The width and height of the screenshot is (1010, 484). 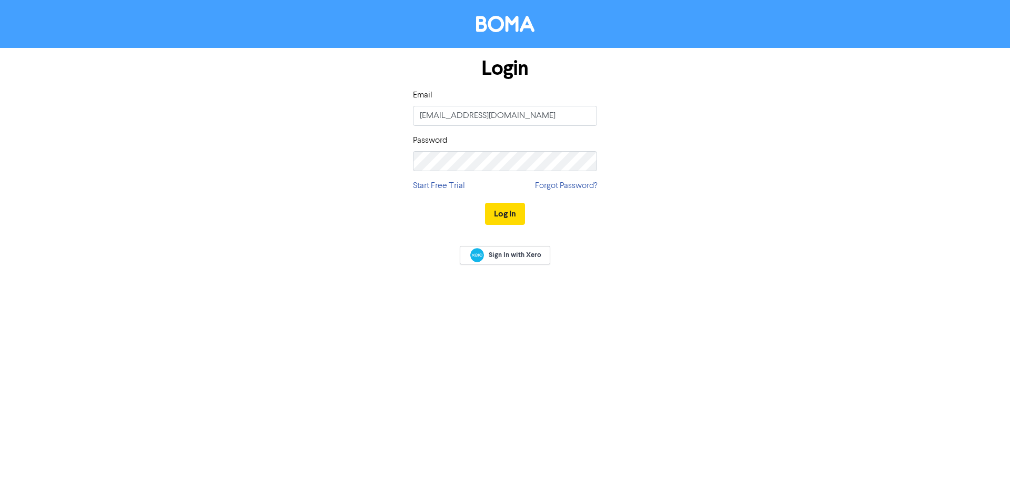 I want to click on img: BOMA Logo, so click(x=505, y=24).